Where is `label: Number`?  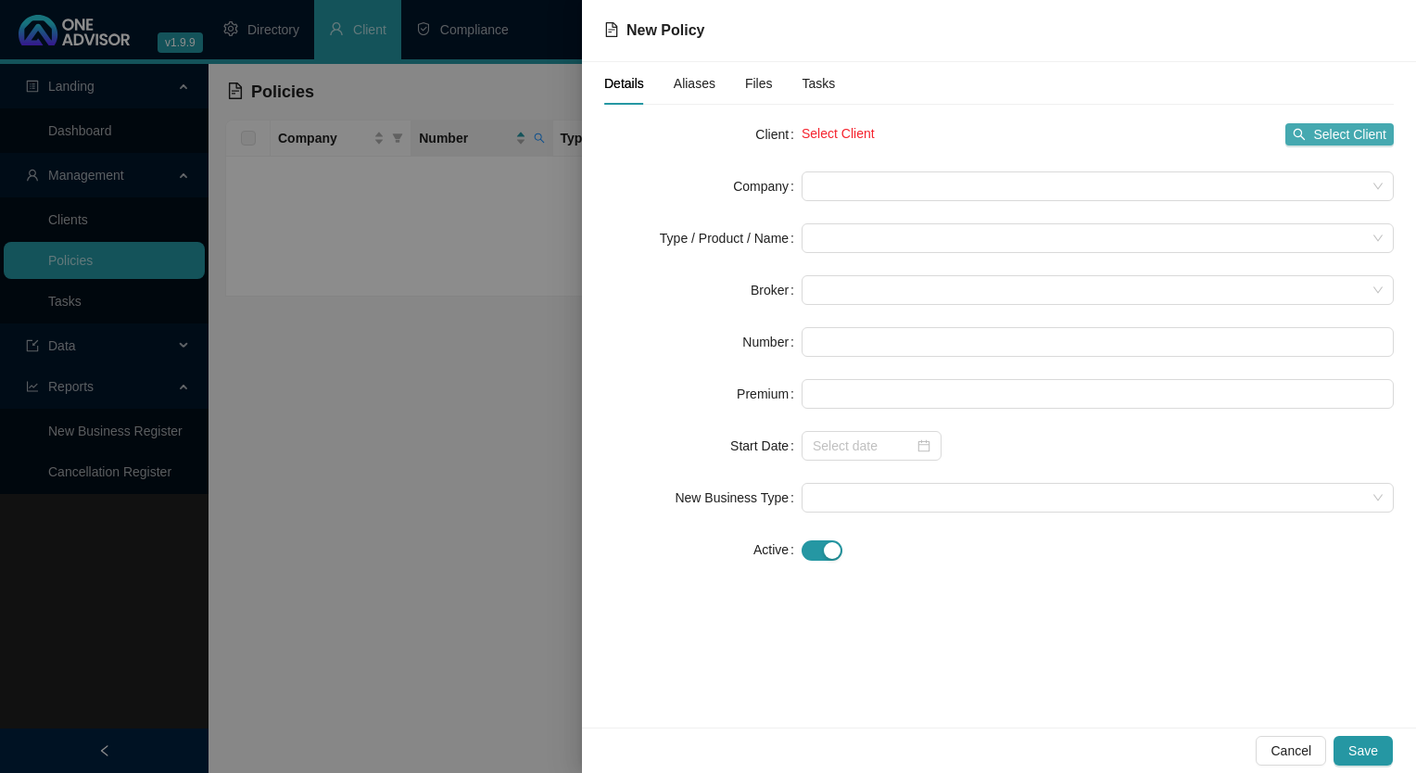 label: Number is located at coordinates (772, 342).